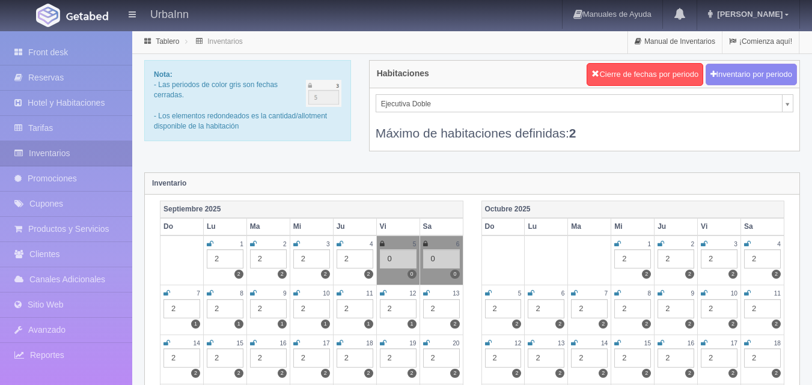  Describe the element at coordinates (312, 209) in the screenshot. I see `th: Septiembre 2025` at that location.